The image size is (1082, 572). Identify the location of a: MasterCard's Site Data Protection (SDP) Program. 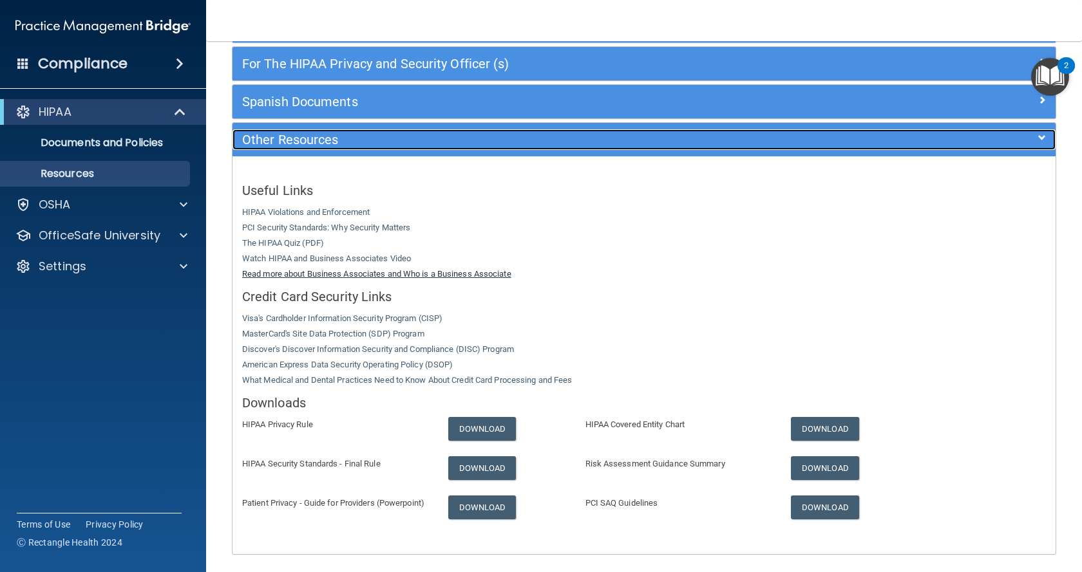
(333, 334).